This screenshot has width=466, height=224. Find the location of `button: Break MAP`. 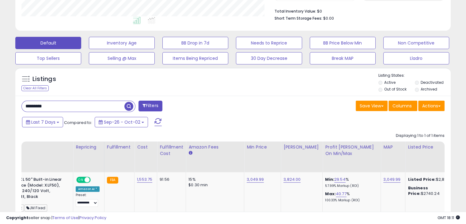

button: Break MAP is located at coordinates (343, 58).